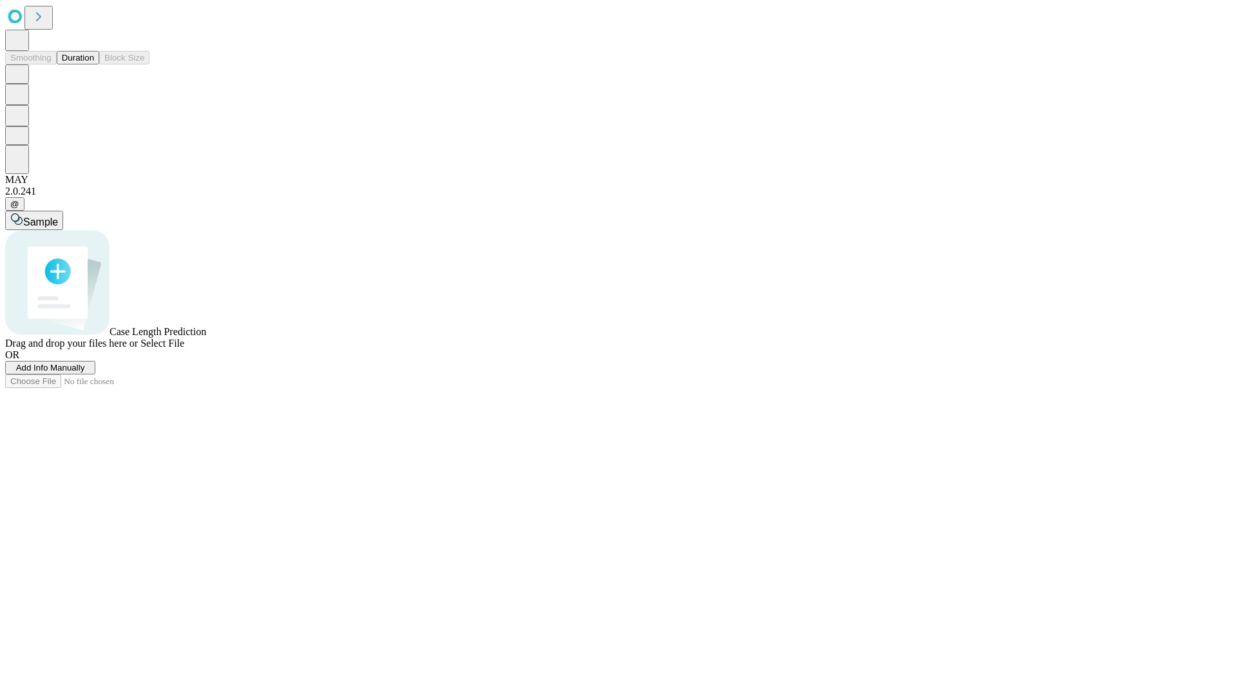 Image resolution: width=1237 pixels, height=696 pixels. I want to click on span: Drag and drop your files here or, so click(72, 343).